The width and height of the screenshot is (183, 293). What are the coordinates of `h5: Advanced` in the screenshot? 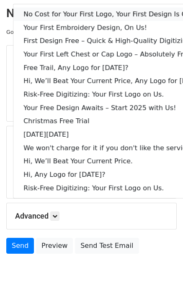 It's located at (91, 216).